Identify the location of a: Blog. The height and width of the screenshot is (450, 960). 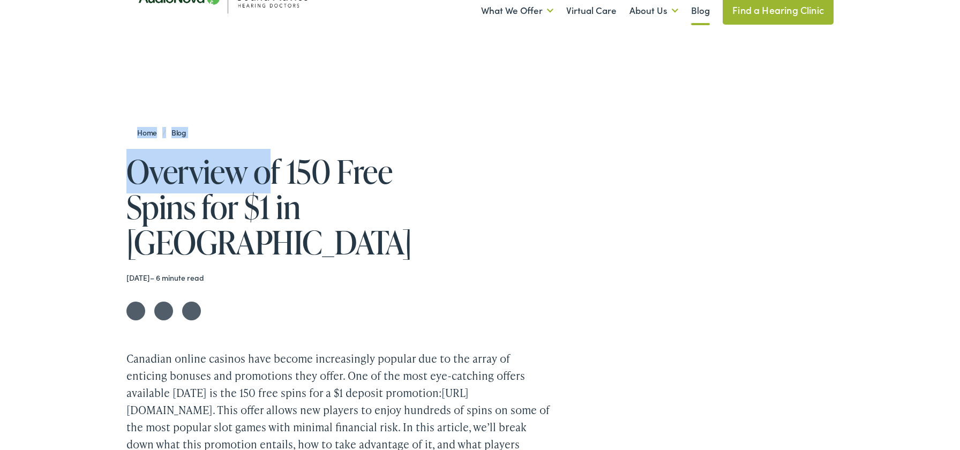
(179, 132).